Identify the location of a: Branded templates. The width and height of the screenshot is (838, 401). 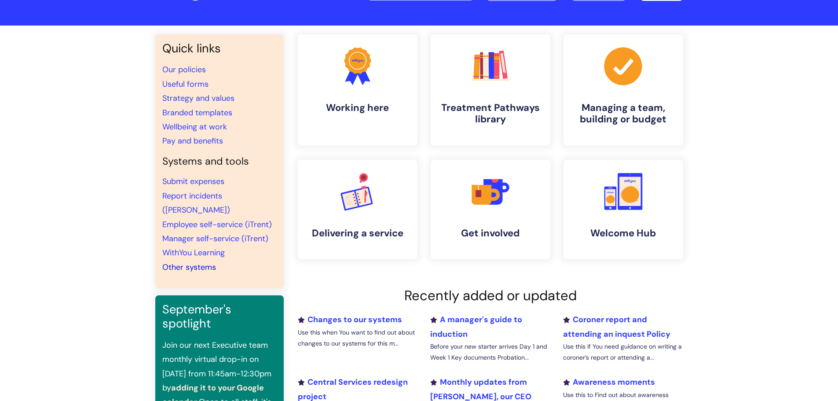
(197, 113).